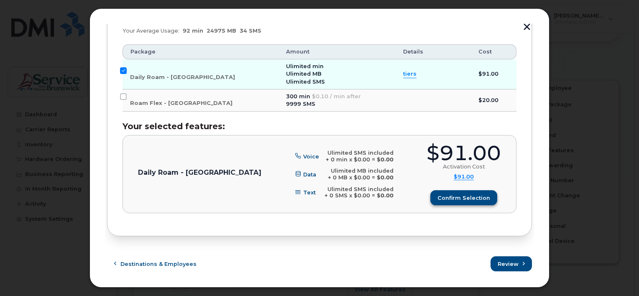  Describe the element at coordinates (494, 52) in the screenshot. I see `th: Cost` at that location.